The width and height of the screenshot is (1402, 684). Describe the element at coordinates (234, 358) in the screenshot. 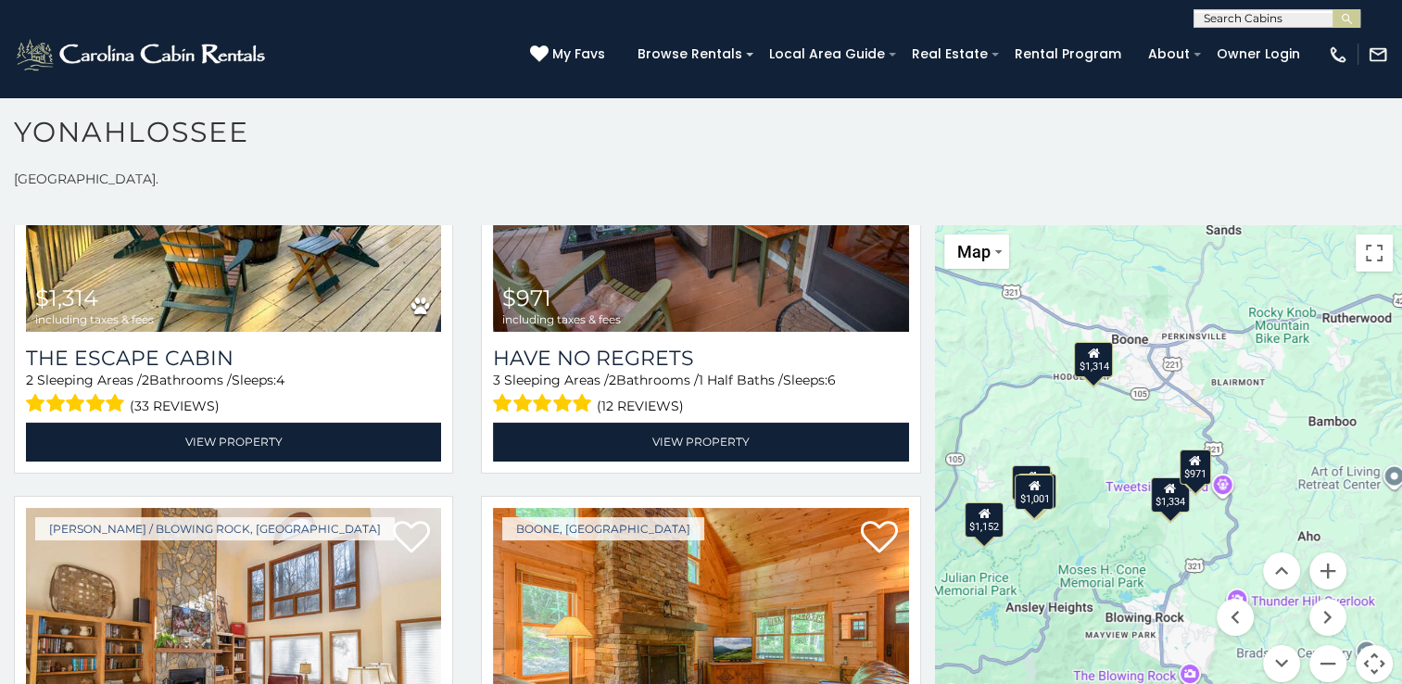

I see `h3: The Escape Cabin` at that location.